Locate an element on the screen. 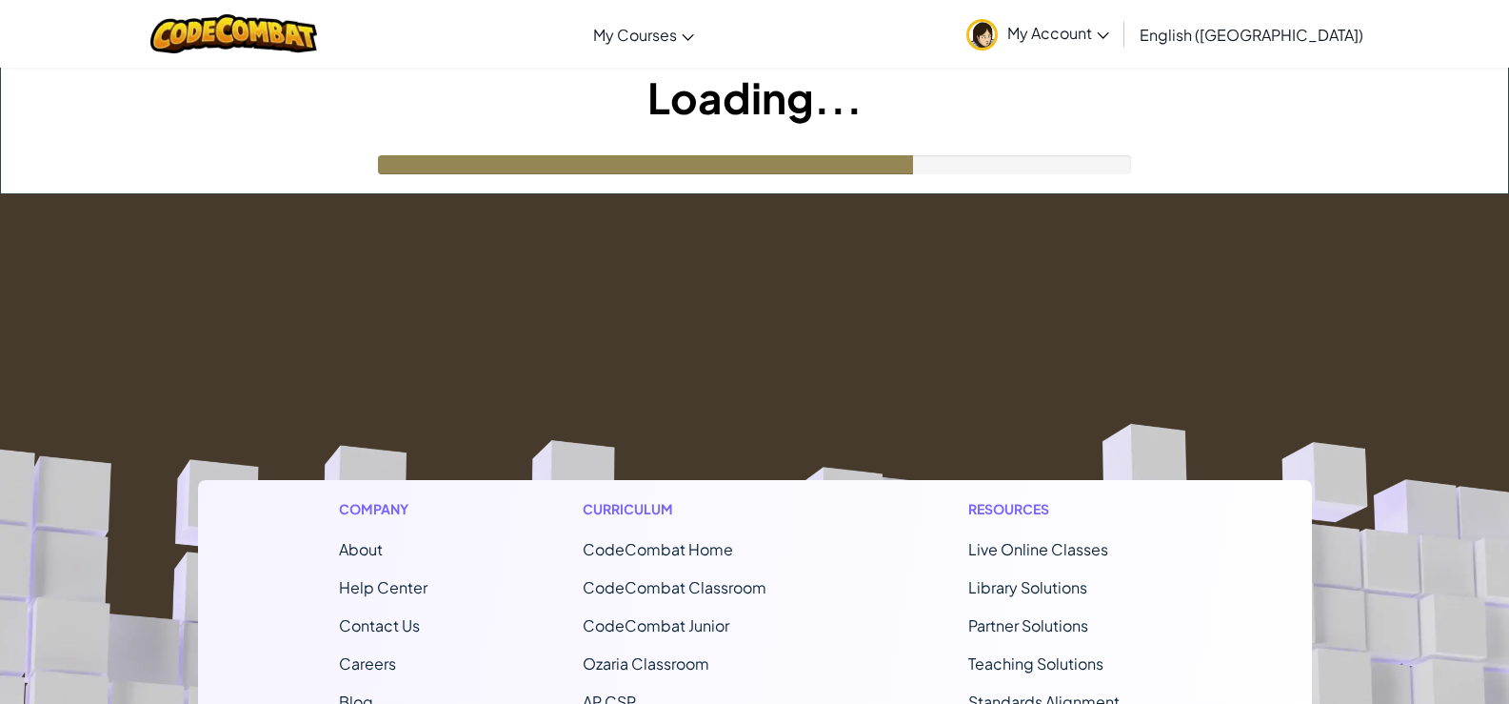  a: Library Solutions is located at coordinates (1027, 586).